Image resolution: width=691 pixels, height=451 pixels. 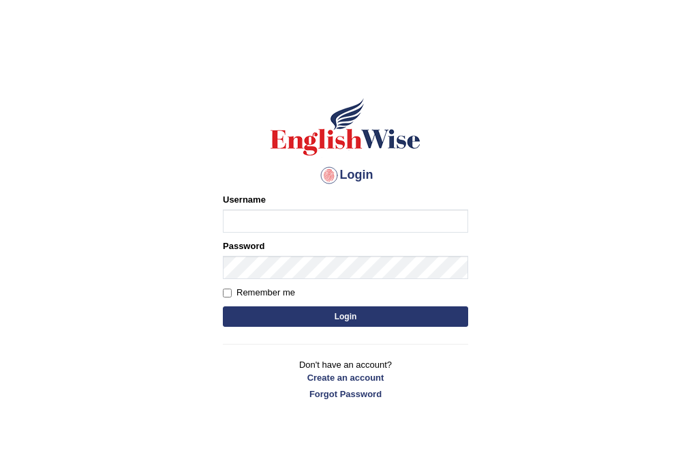 I want to click on input: Remember me, so click(x=227, y=293).